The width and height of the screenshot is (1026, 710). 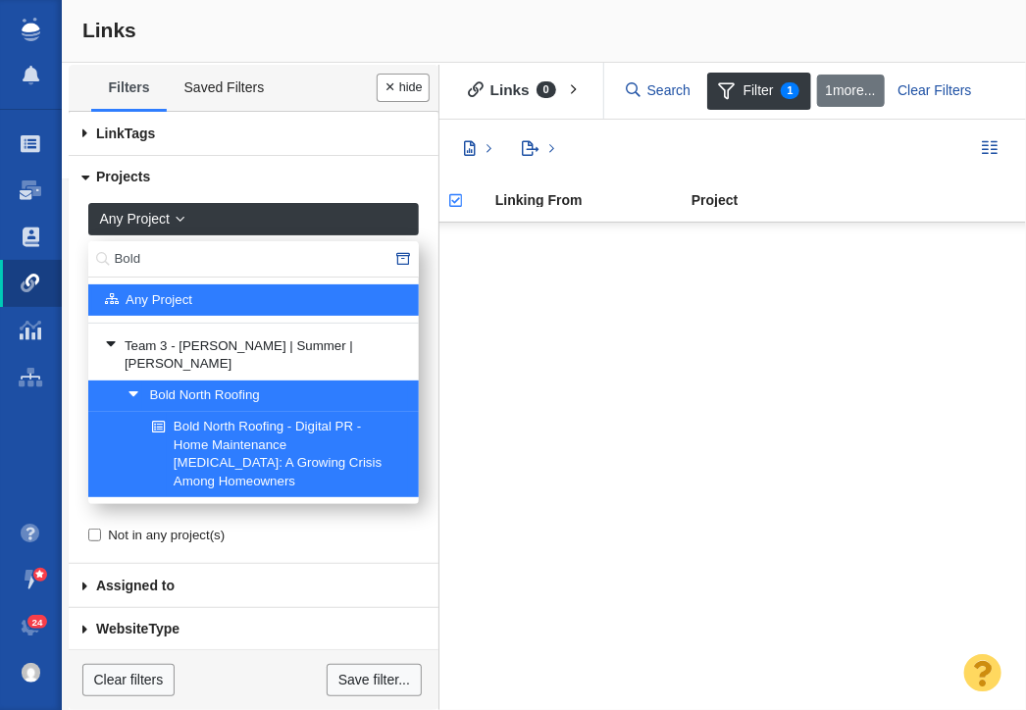 What do you see at coordinates (129, 681) in the screenshot?
I see `a: Clear filters` at bounding box center [129, 681].